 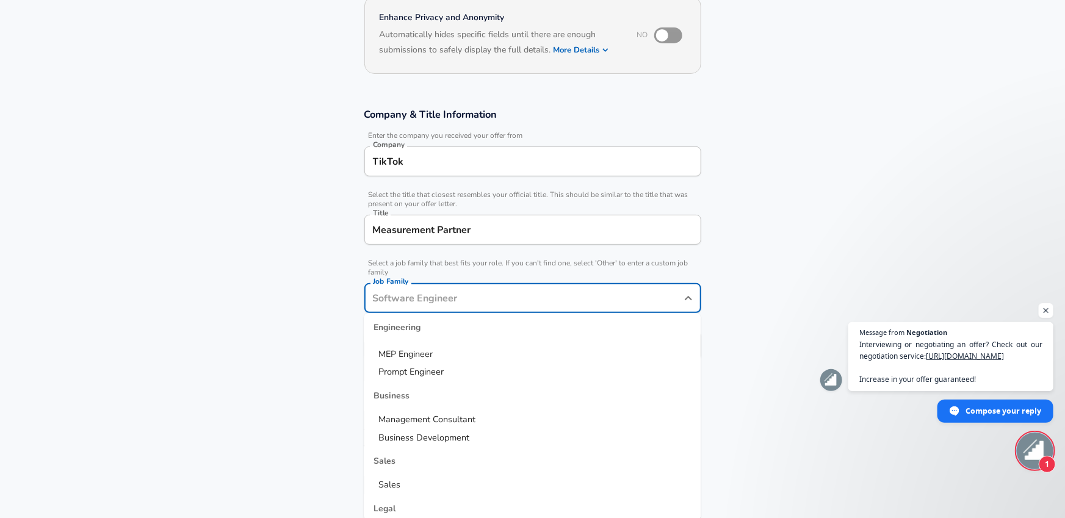 I want to click on div: Business, so click(x=532, y=396).